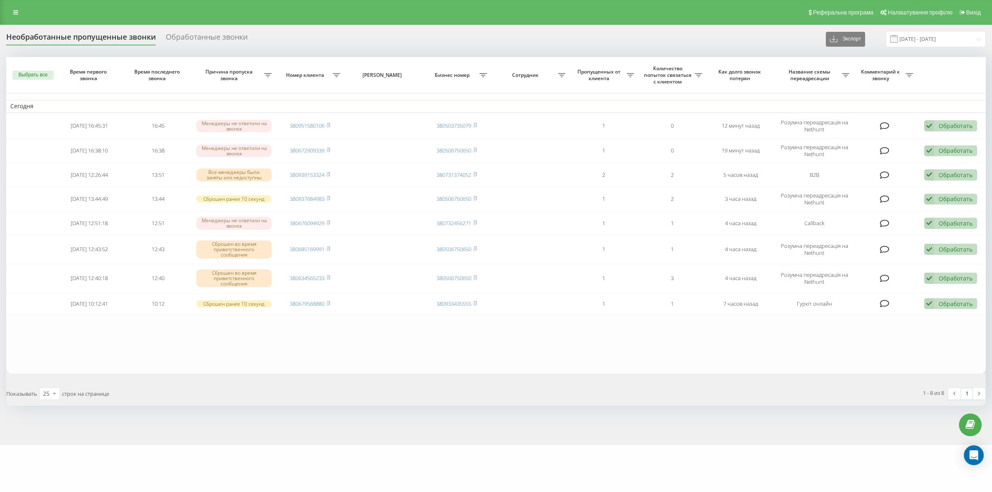 This screenshot has width=992, height=492. Describe the element at coordinates (453, 75) in the screenshot. I see `span: Бизнес номер` at that location.